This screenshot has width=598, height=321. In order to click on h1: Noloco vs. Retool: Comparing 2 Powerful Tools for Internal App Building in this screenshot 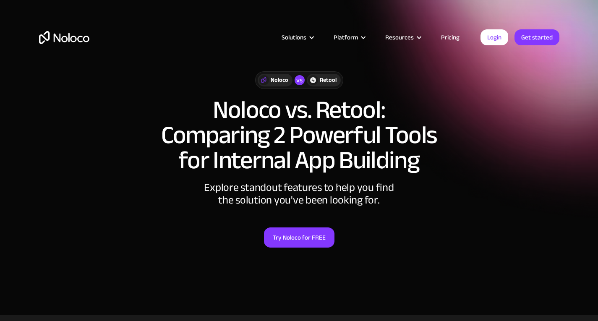, I will do `click(299, 135)`.